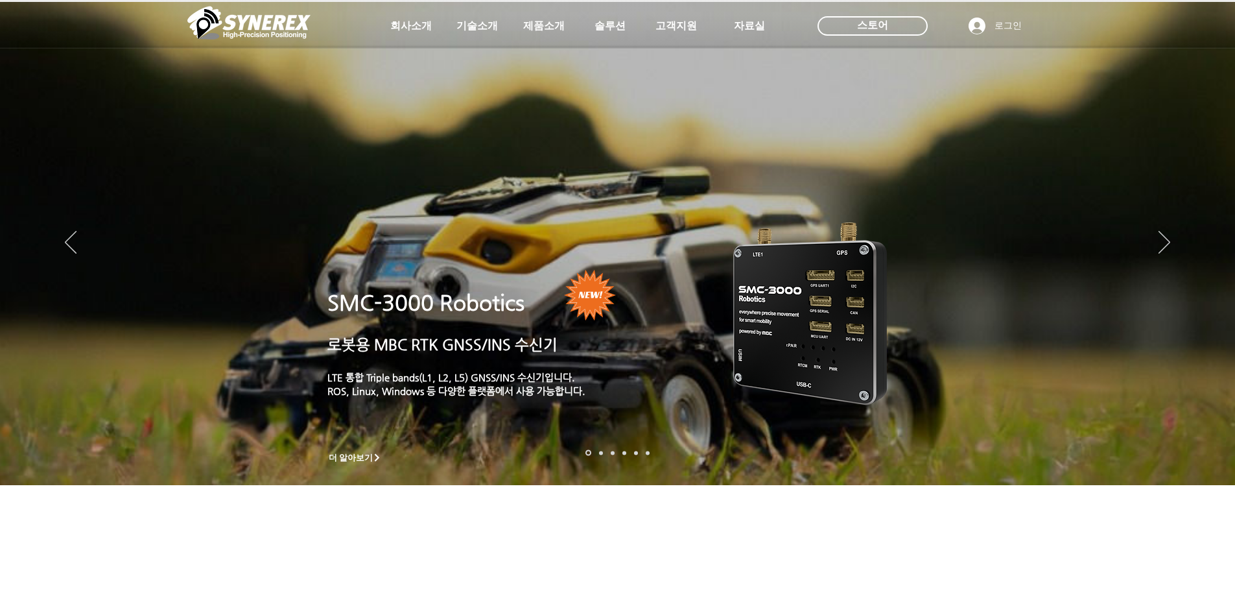 This screenshot has width=1235, height=613. What do you see at coordinates (995, 26) in the screenshot?
I see `button: 로그인` at bounding box center [995, 26].